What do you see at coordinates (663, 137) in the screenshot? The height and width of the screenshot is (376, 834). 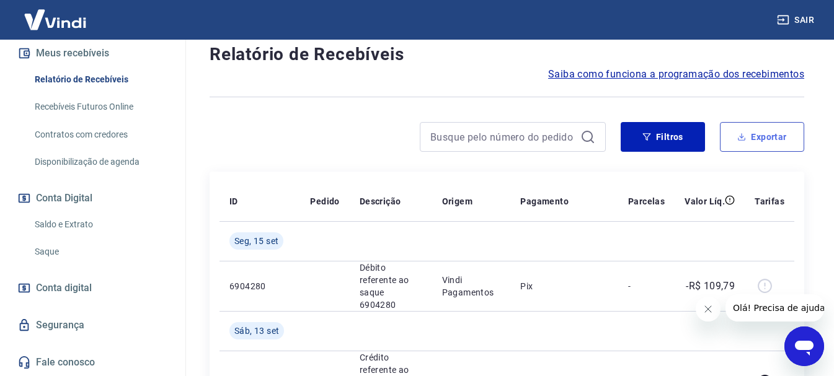 I see `button: Filtros` at bounding box center [663, 137].